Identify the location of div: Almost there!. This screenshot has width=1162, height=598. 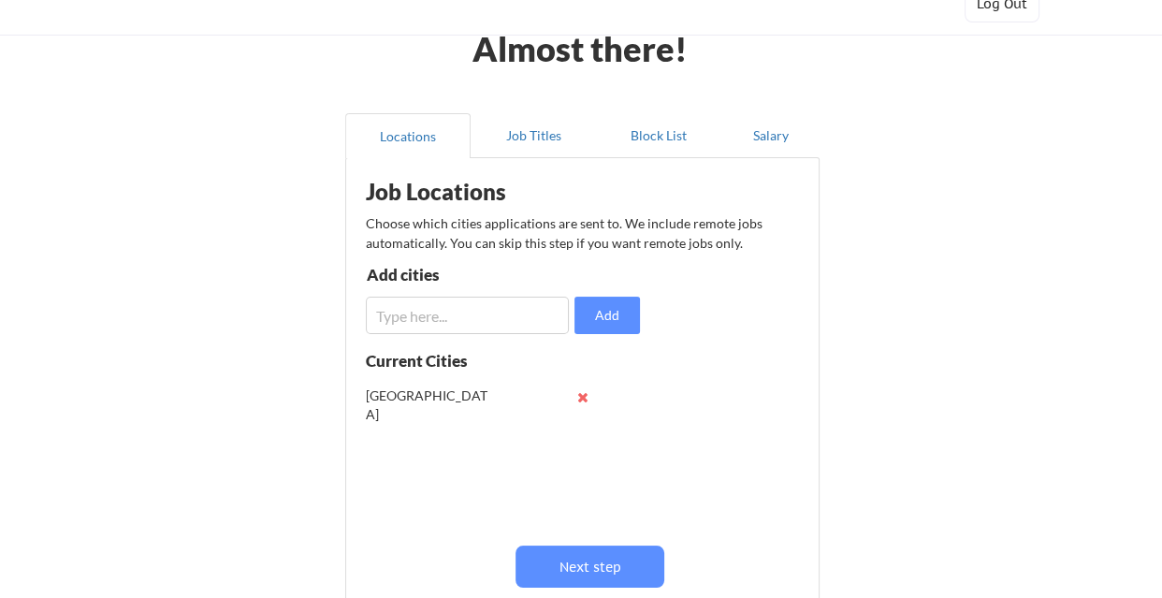
(580, 49).